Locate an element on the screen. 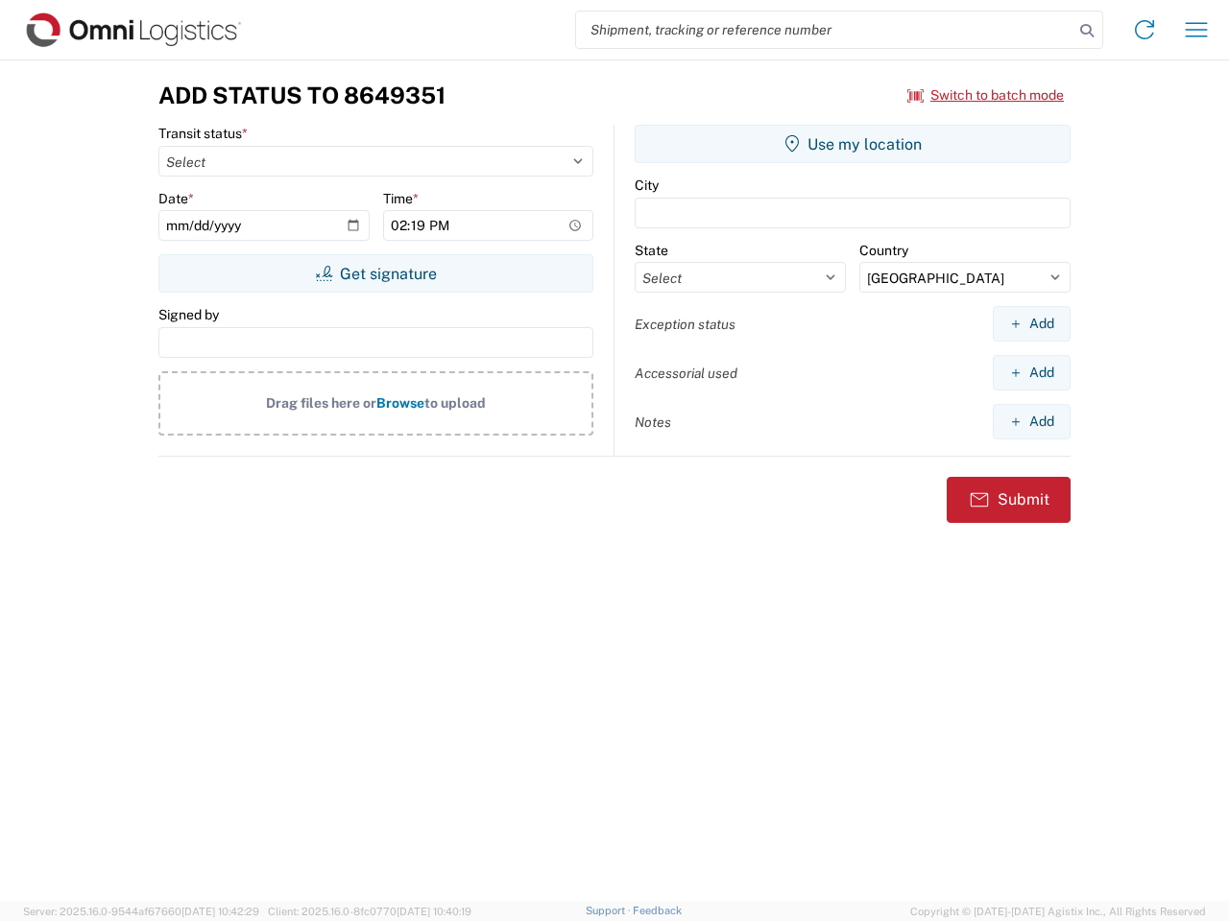 The height and width of the screenshot is (921, 1229). span: Browse is located at coordinates (400, 403).